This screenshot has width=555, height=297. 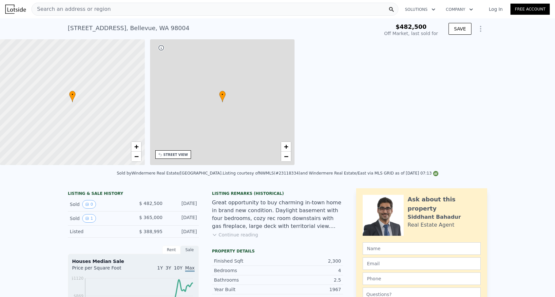 I want to click on div: Bedrooms, so click(x=246, y=270).